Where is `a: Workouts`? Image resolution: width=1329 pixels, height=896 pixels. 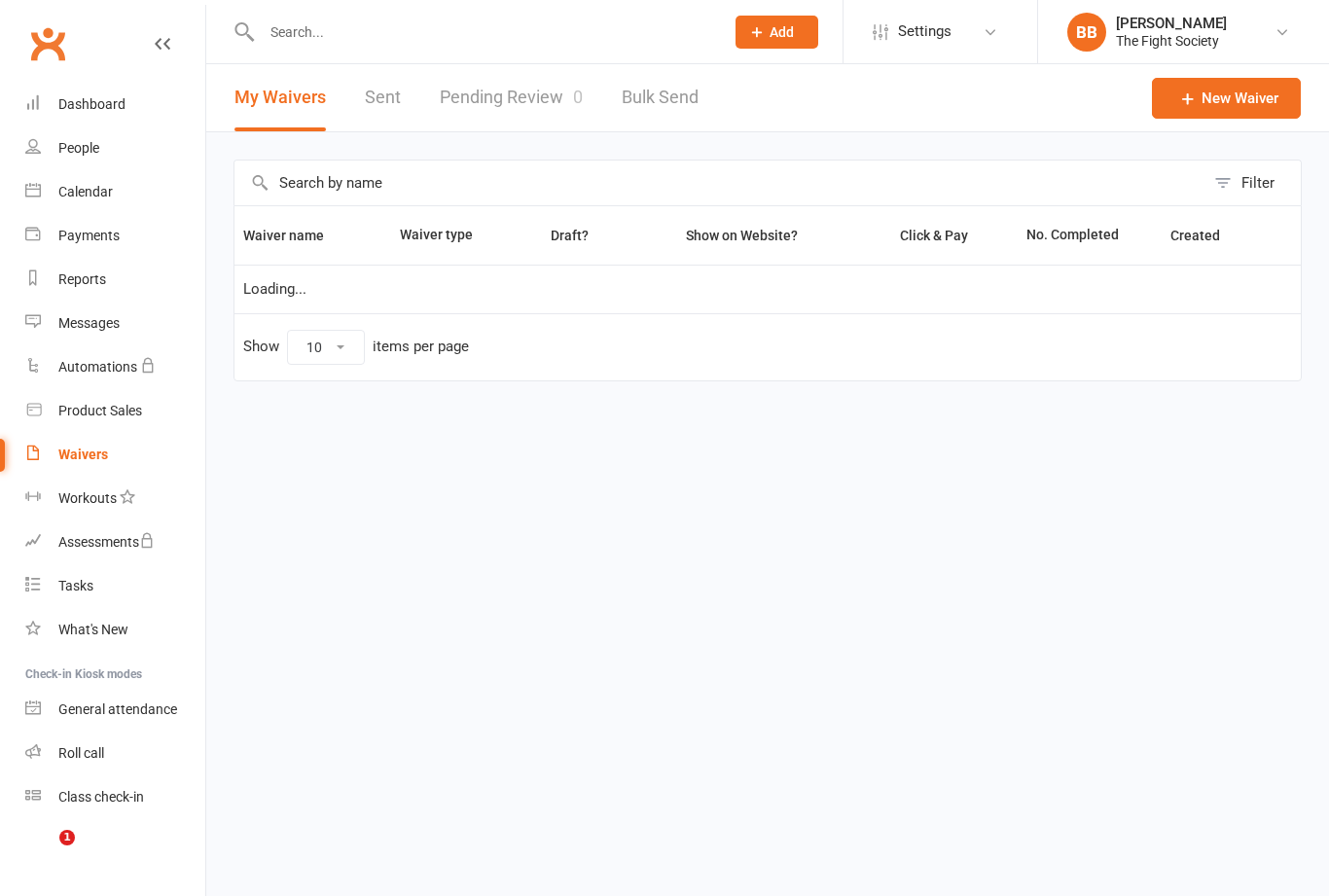 a: Workouts is located at coordinates (114, 499).